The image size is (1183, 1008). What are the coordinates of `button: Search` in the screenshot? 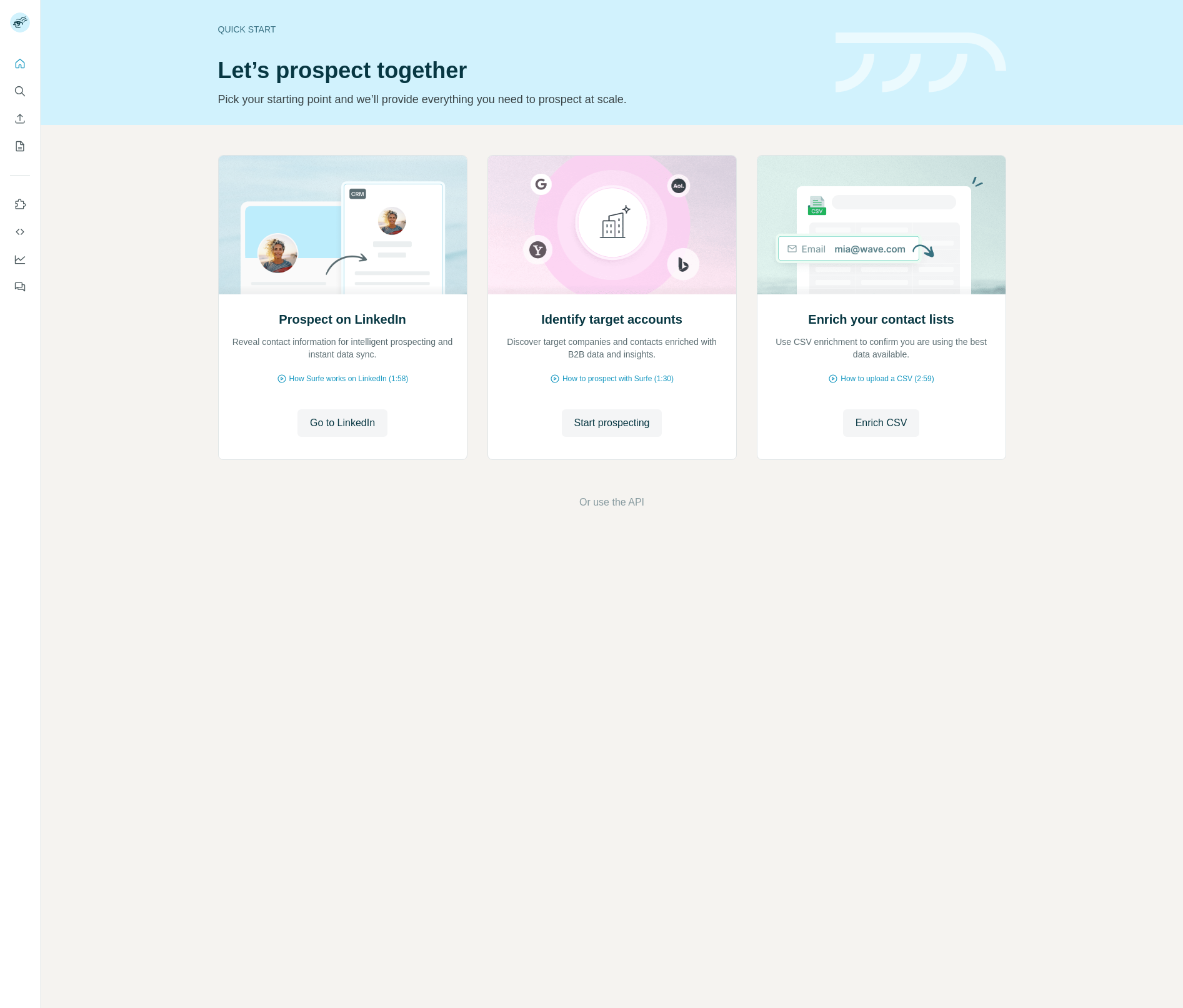 It's located at (20, 91).